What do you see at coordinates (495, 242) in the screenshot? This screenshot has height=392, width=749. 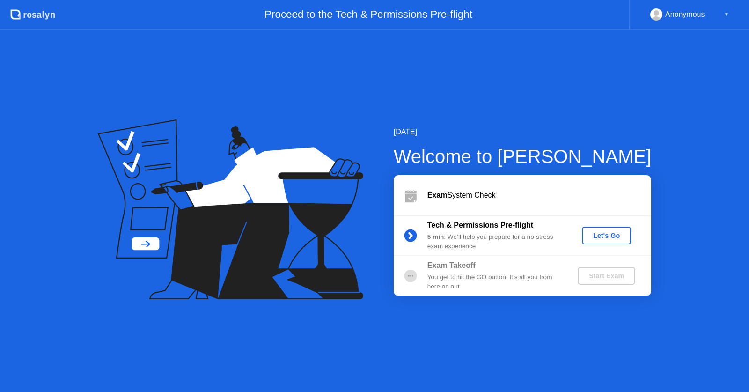 I see `div: : We’ll help you prepare for a no-stress exam experience` at bounding box center [495, 242].